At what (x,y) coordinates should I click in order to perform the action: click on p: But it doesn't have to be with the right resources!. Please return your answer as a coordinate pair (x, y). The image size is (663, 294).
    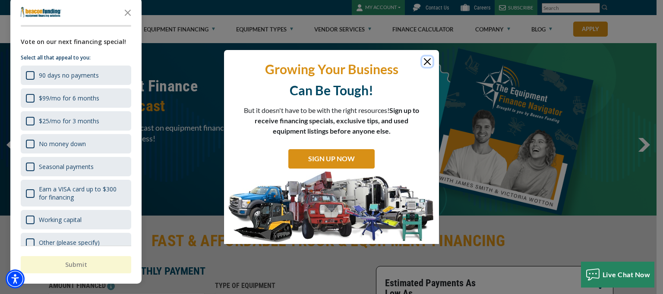
    Looking at the image, I should click on (331, 121).